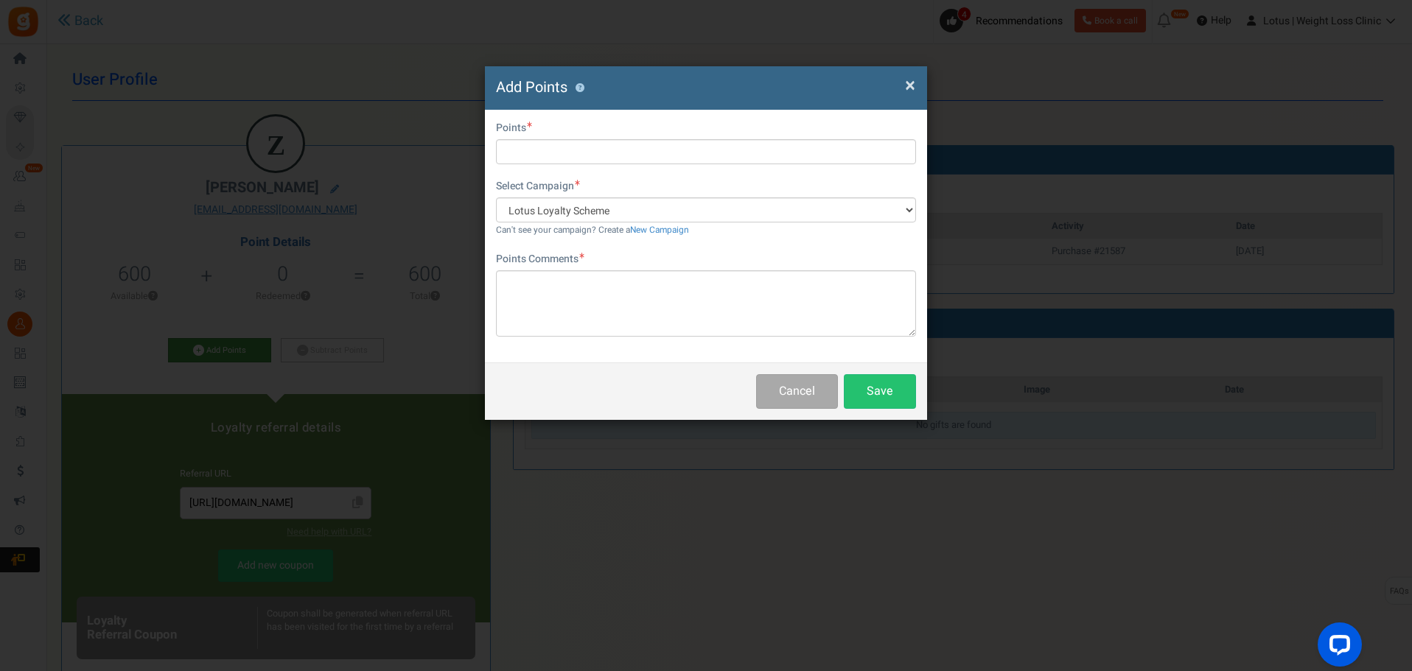  Describe the element at coordinates (538, 186) in the screenshot. I see `label: Select Campaign` at that location.